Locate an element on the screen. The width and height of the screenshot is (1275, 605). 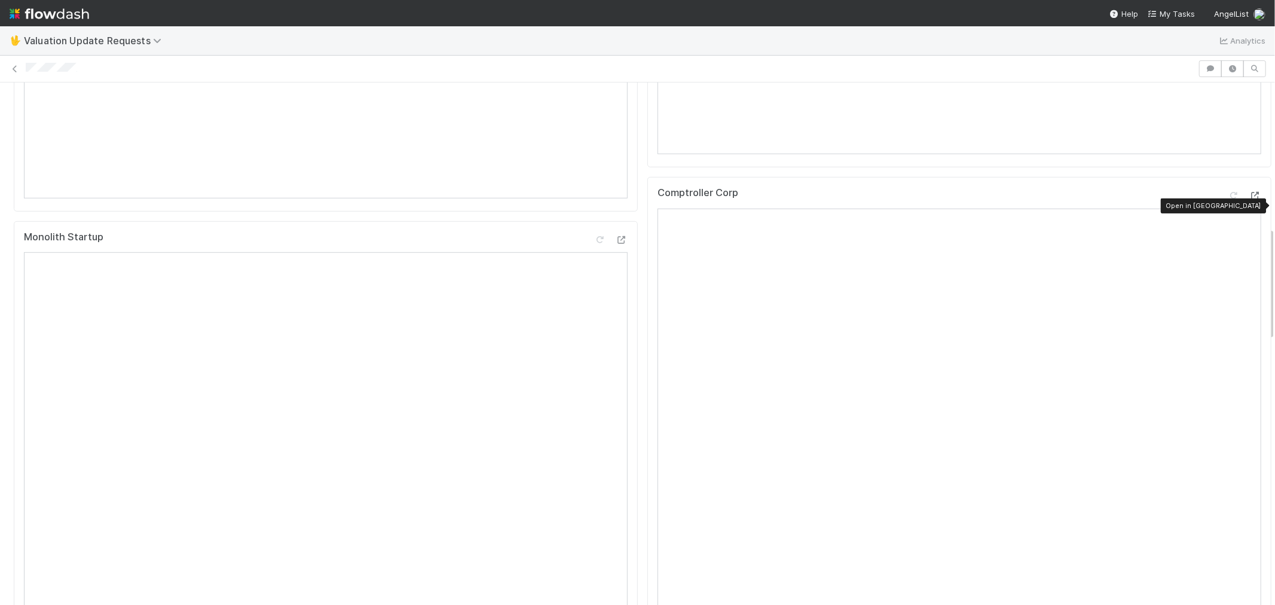
span: AngelList is located at coordinates (1231, 14).